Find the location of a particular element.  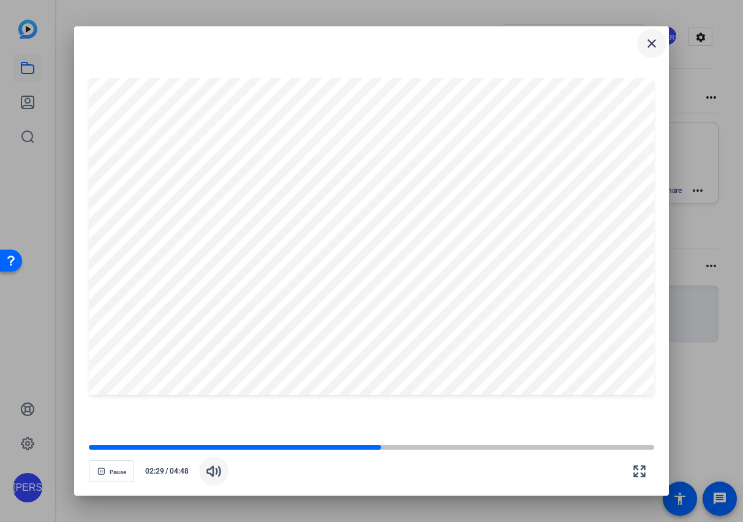

mat-icon: close is located at coordinates (651, 43).